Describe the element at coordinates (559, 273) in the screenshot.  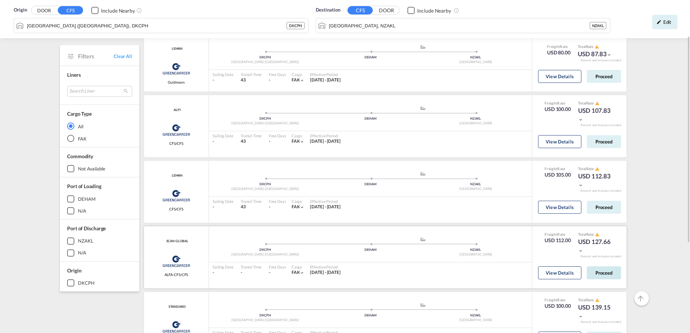
I see `button: View Details` at that location.